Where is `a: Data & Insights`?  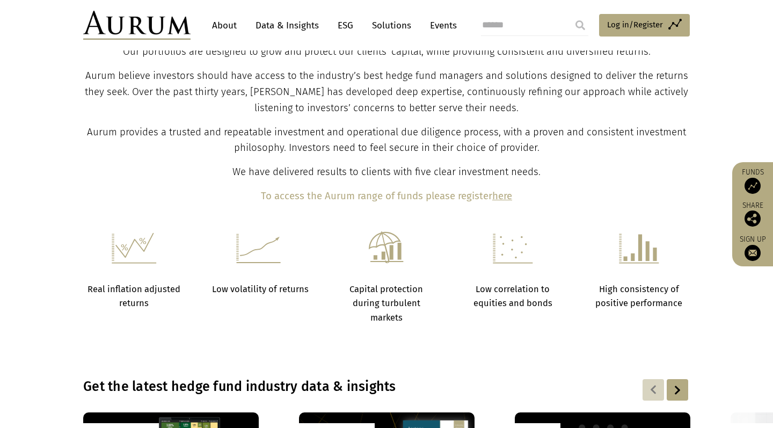 a: Data & Insights is located at coordinates (287, 25).